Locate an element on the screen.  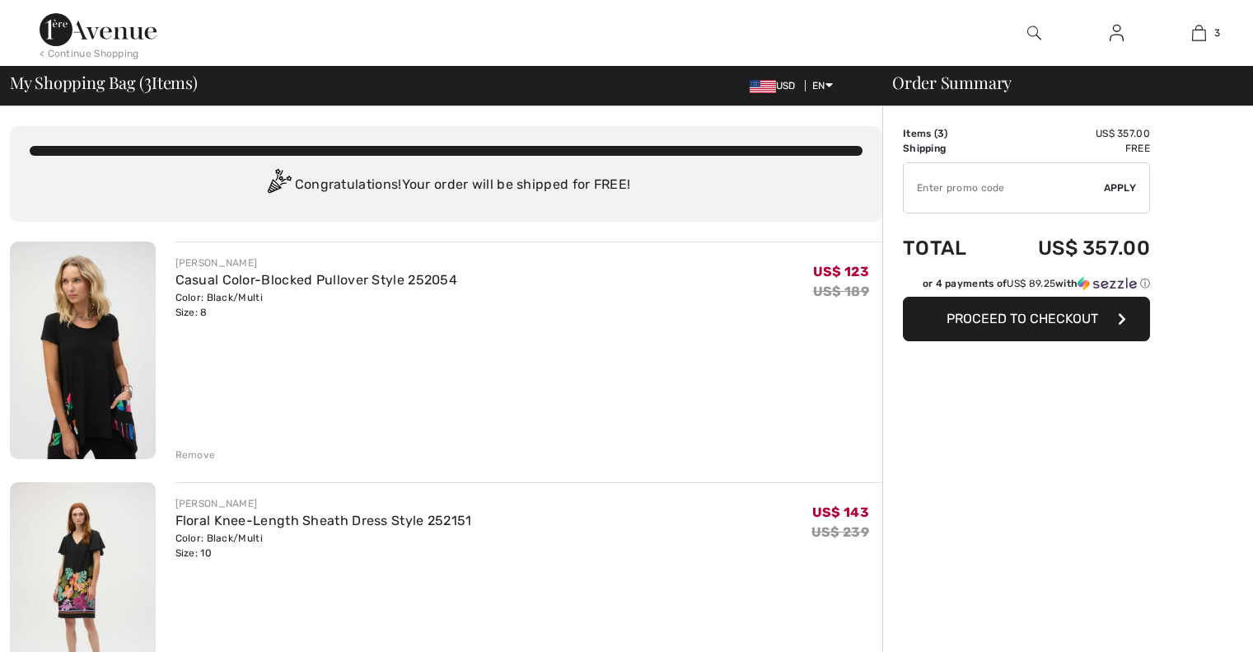
td: Items ( ) is located at coordinates (948, 133).